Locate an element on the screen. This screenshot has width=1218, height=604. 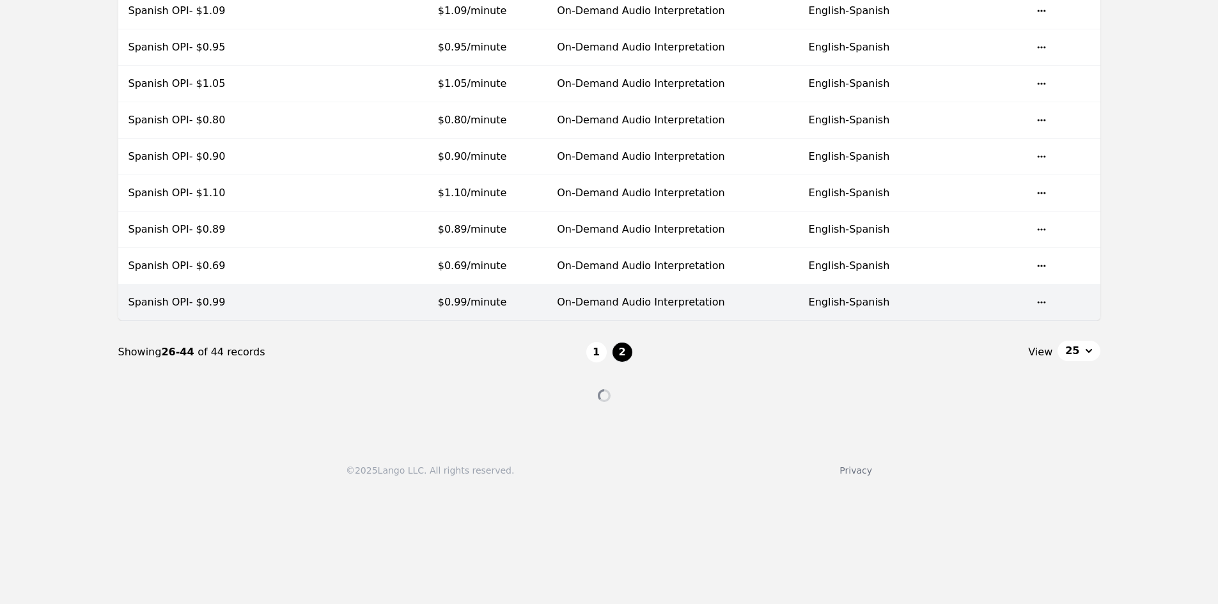
span: $0.80/minute is located at coordinates (472, 120).